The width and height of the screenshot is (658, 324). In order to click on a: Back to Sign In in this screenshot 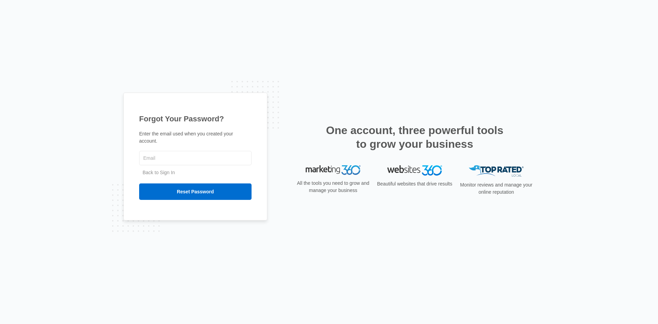, I will do `click(159, 172)`.